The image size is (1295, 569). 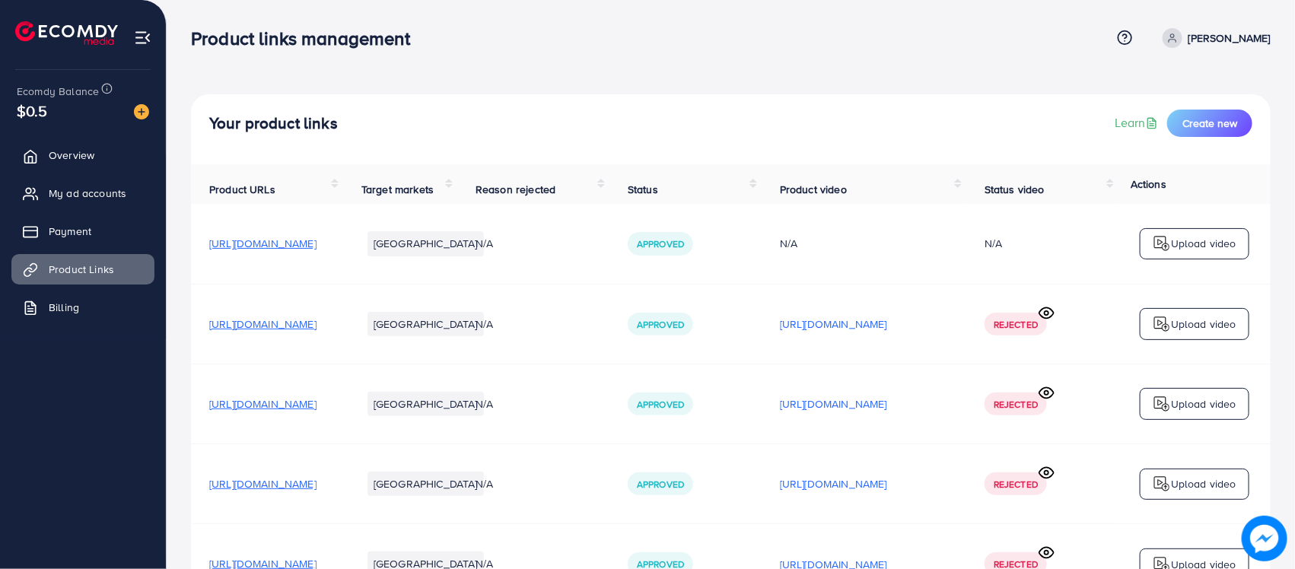 I want to click on span: Target markets, so click(x=397, y=189).